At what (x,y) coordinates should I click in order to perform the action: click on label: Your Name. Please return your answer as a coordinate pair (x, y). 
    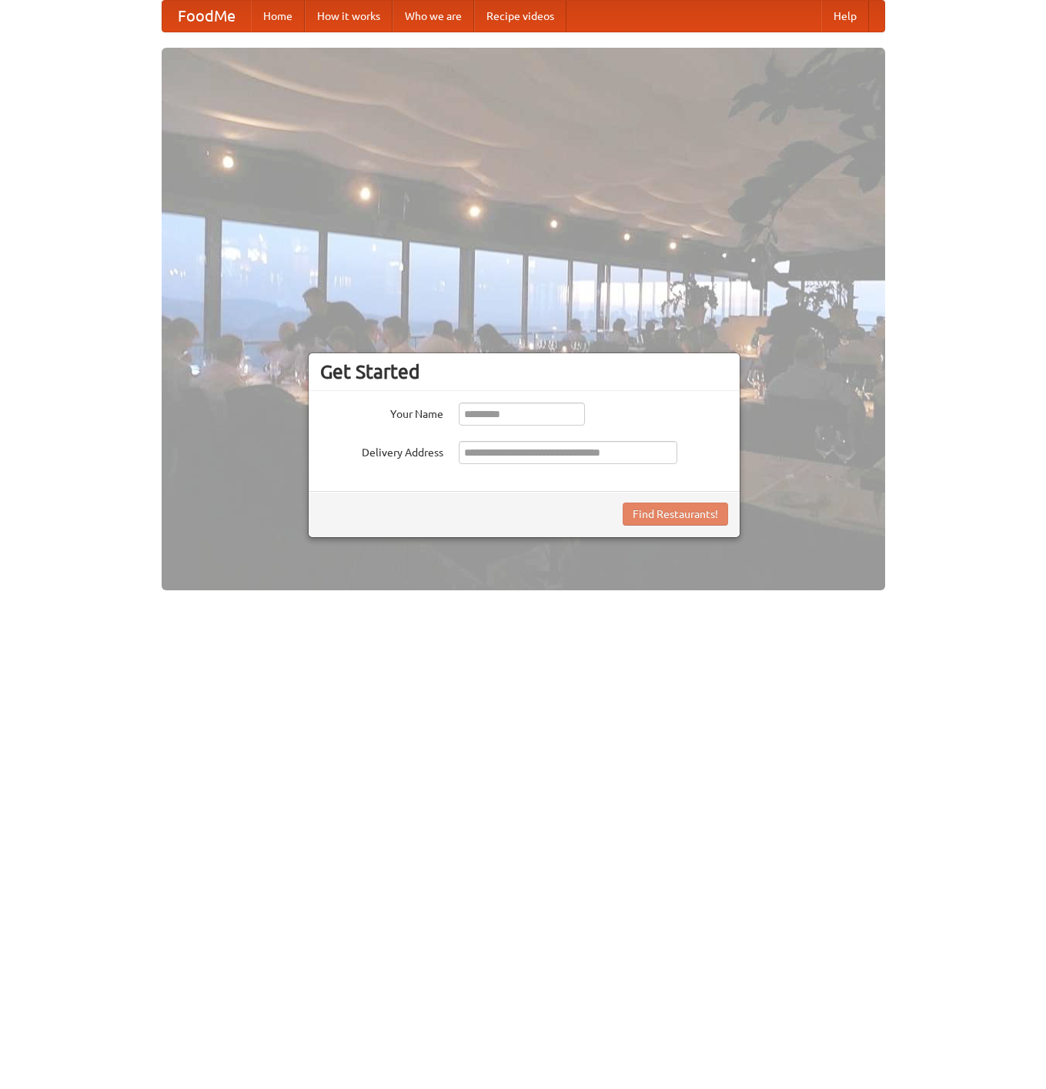
    Looking at the image, I should click on (382, 412).